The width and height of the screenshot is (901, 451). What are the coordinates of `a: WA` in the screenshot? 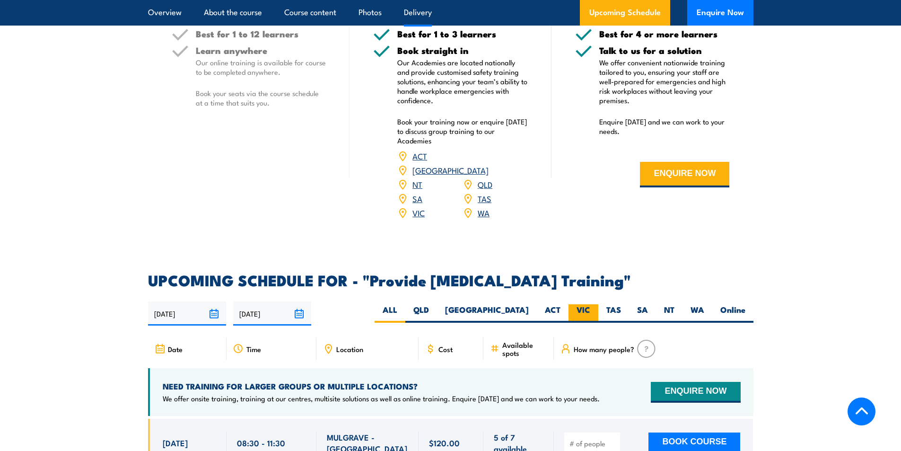 It's located at (483, 212).